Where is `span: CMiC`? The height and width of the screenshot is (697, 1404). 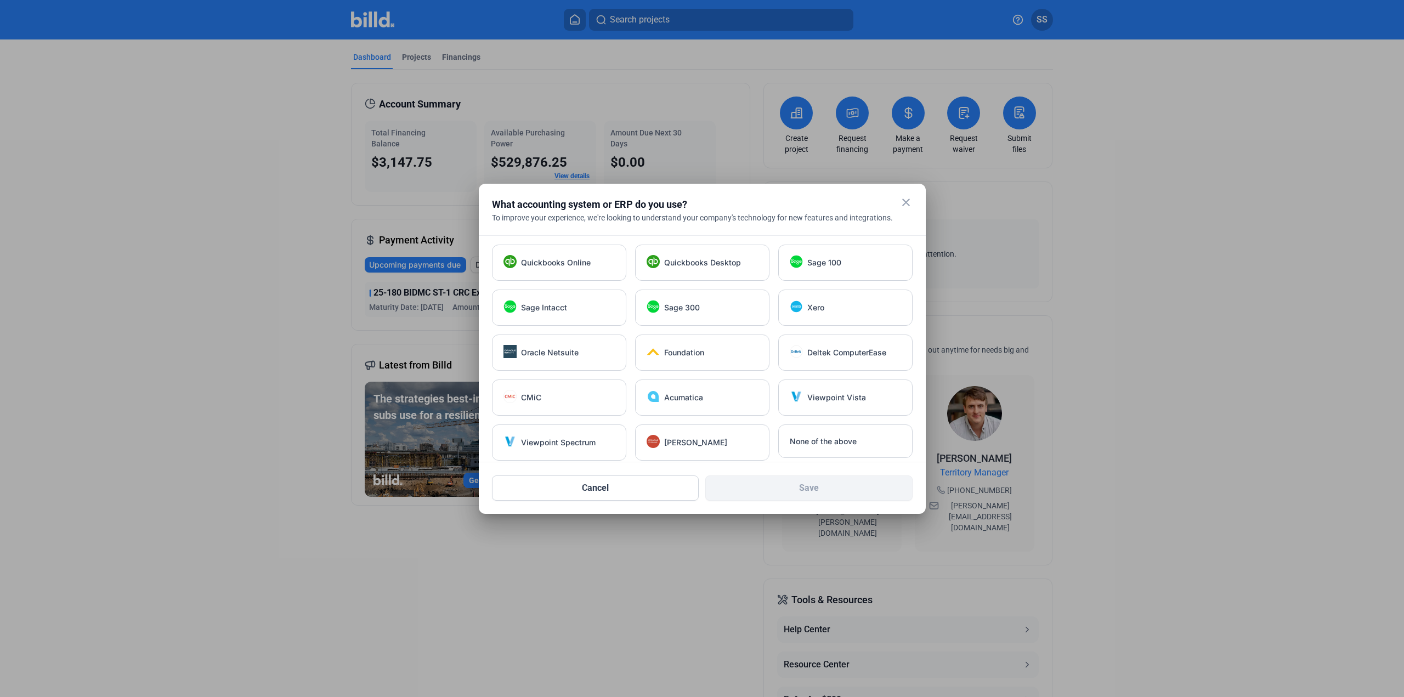 span: CMiC is located at coordinates (531, 398).